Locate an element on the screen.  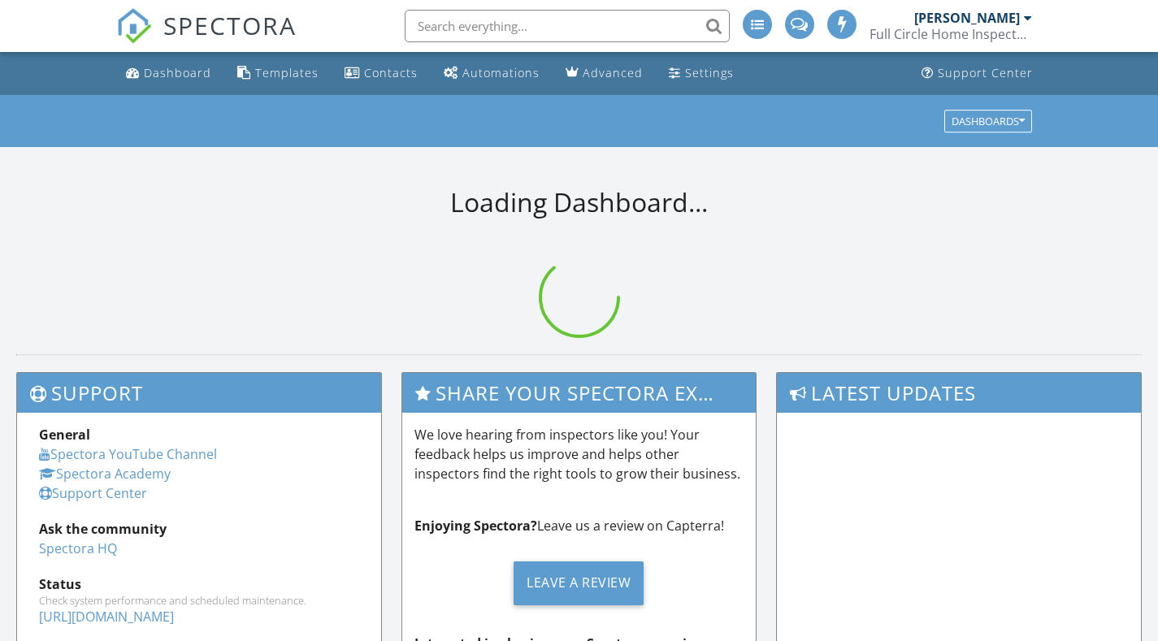
a: Automations (Advanced) is located at coordinates (492, 73).